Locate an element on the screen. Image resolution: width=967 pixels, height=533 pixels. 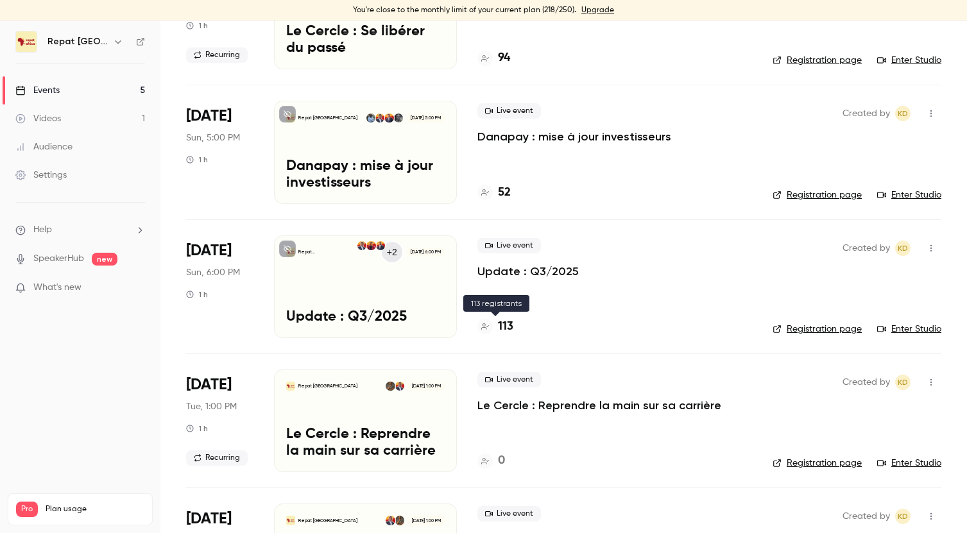
span: Sun, 6:00 PM is located at coordinates (213, 273).